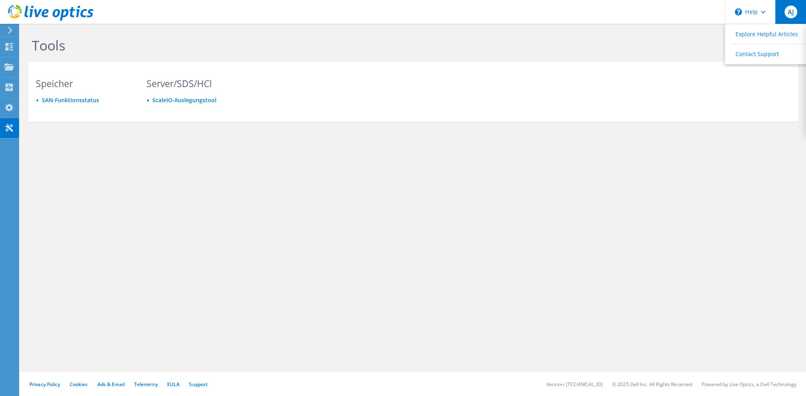 The image size is (806, 396). I want to click on h3: Speicher, so click(84, 84).